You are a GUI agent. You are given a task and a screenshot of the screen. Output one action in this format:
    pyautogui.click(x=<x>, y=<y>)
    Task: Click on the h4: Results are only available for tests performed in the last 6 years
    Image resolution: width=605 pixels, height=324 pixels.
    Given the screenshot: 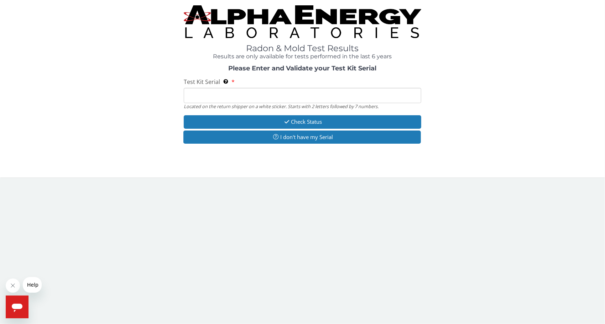 What is the action you would take?
    pyautogui.click(x=303, y=57)
    